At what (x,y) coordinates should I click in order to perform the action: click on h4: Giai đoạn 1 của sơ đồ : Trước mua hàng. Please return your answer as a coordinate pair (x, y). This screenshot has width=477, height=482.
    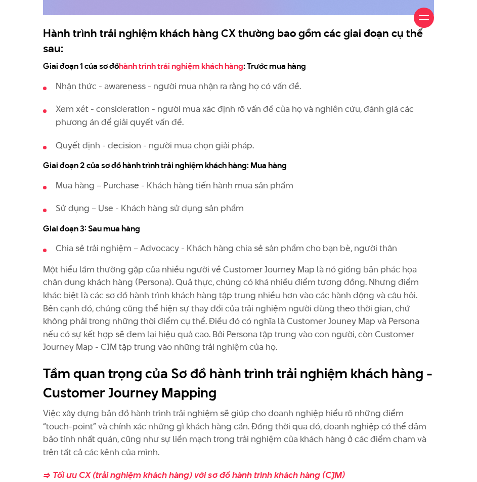
    Looking at the image, I should click on (238, 66).